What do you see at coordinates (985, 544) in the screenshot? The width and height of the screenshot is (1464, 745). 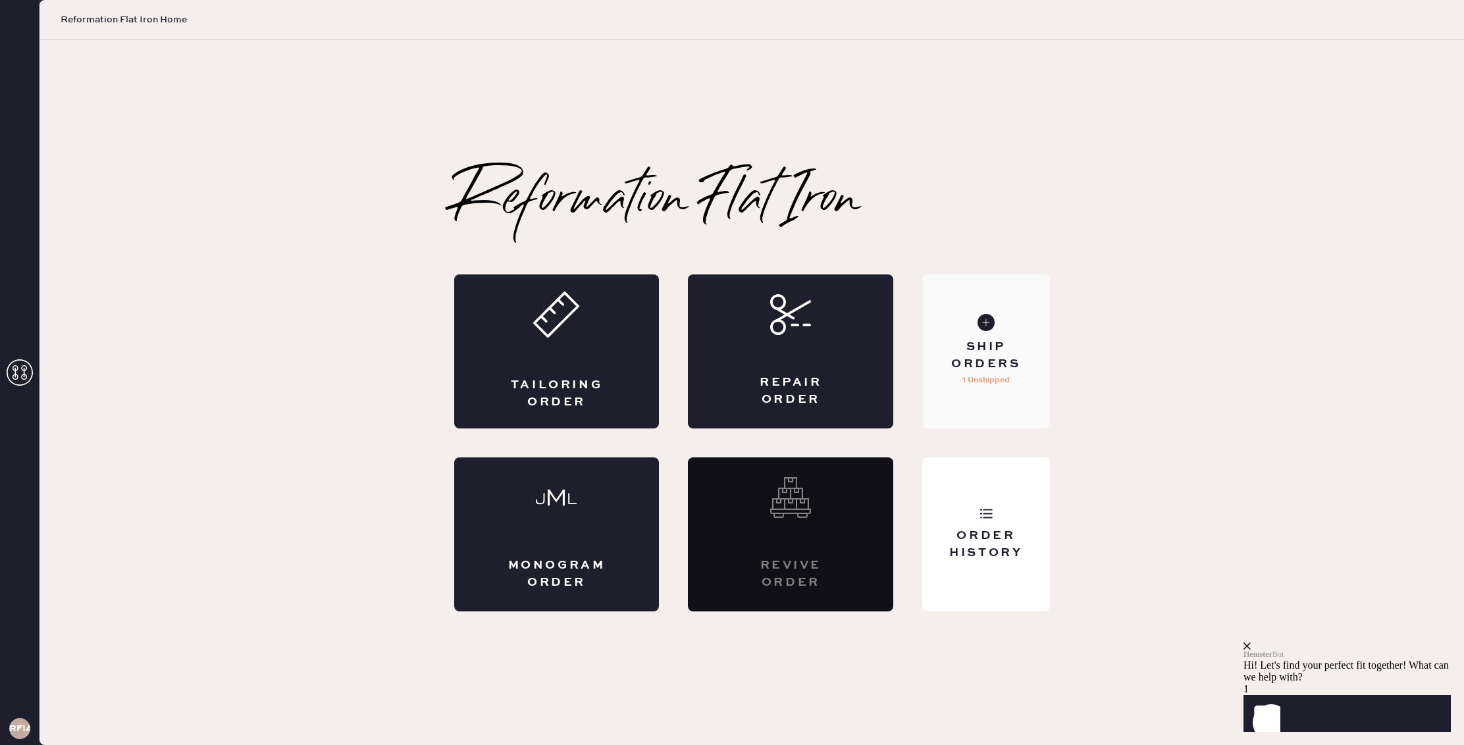 I see `div: Order History` at bounding box center [985, 544].